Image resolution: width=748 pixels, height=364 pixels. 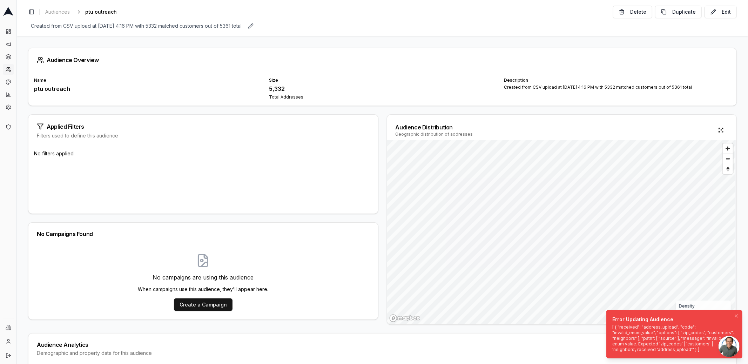 What do you see at coordinates (147, 89) in the screenshot?
I see `div: ptu outreach` at bounding box center [147, 89].